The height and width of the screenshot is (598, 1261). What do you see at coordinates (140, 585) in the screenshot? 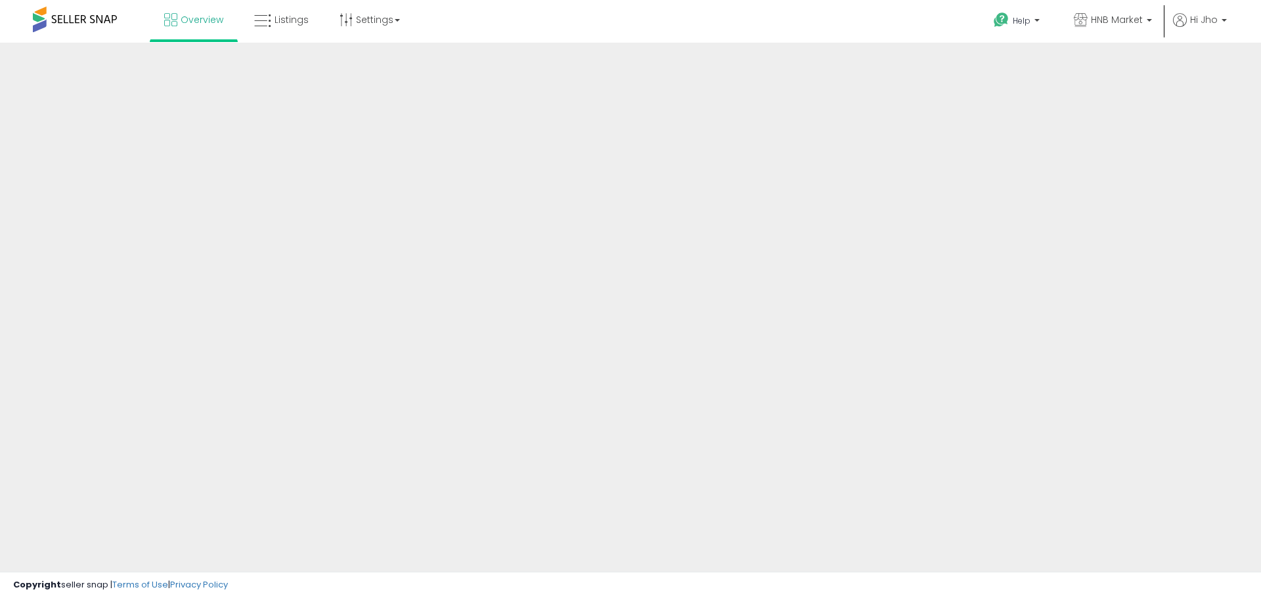
I see `a: Terms of Use` at bounding box center [140, 585].